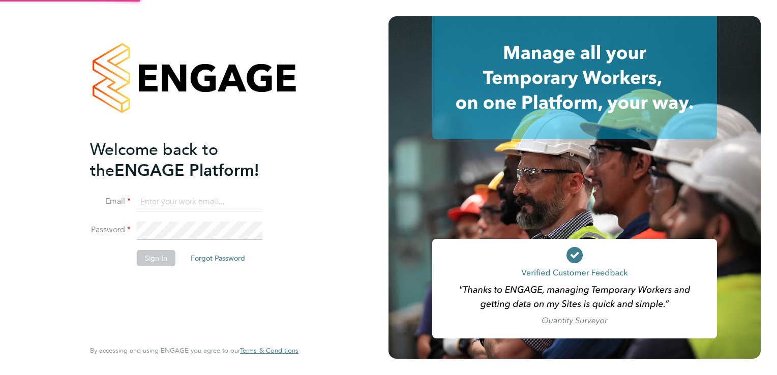  What do you see at coordinates (199, 202) in the screenshot?
I see `input: Enter your work email...` at bounding box center [199, 202].